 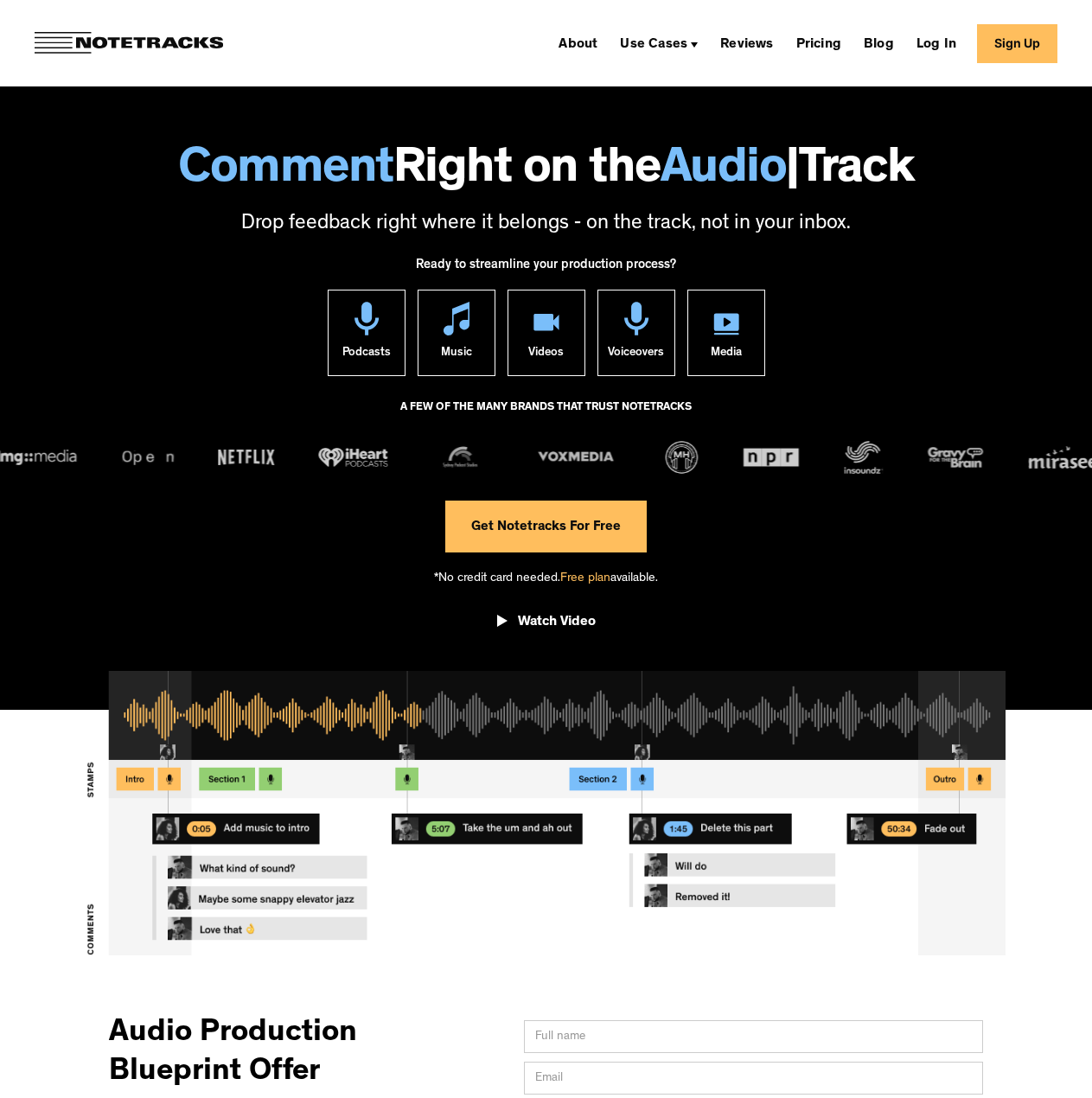 What do you see at coordinates (546, 269) in the screenshot?
I see `div: Ready to streamline your production process?` at bounding box center [546, 269].